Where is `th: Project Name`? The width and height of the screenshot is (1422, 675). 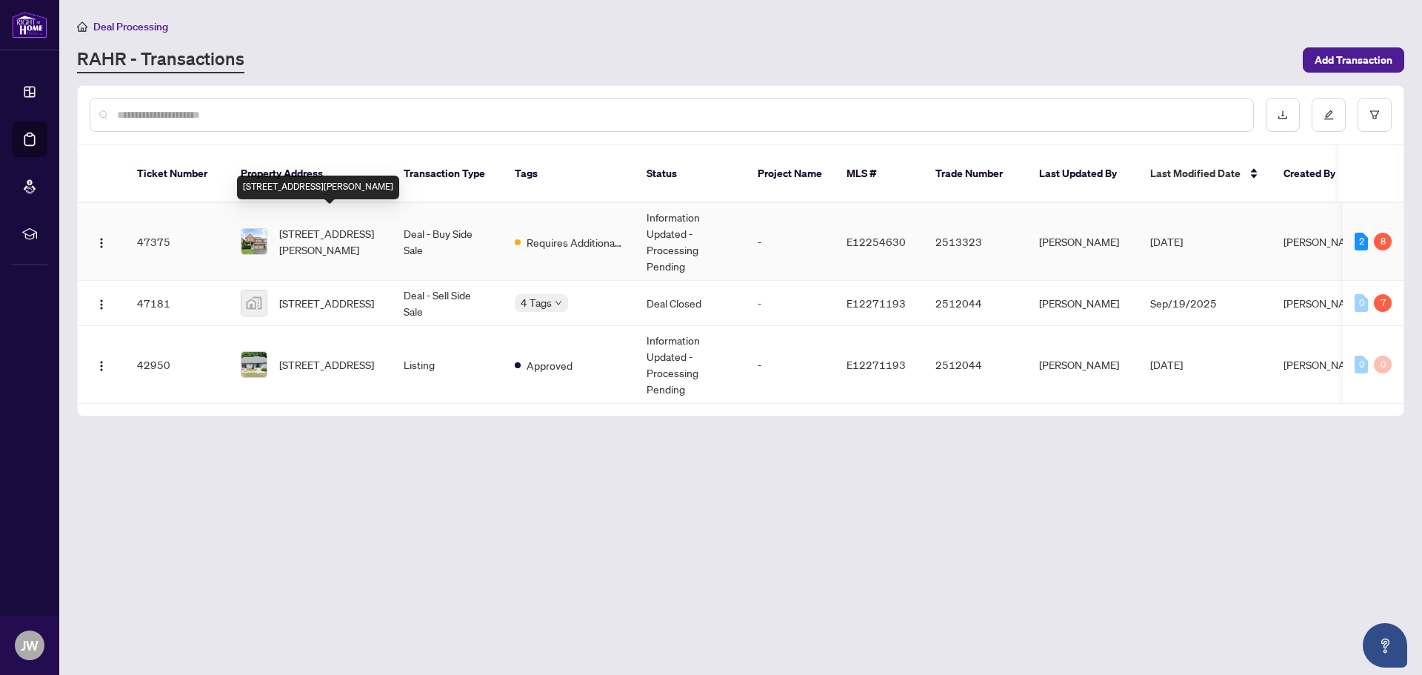 th: Project Name is located at coordinates (790, 174).